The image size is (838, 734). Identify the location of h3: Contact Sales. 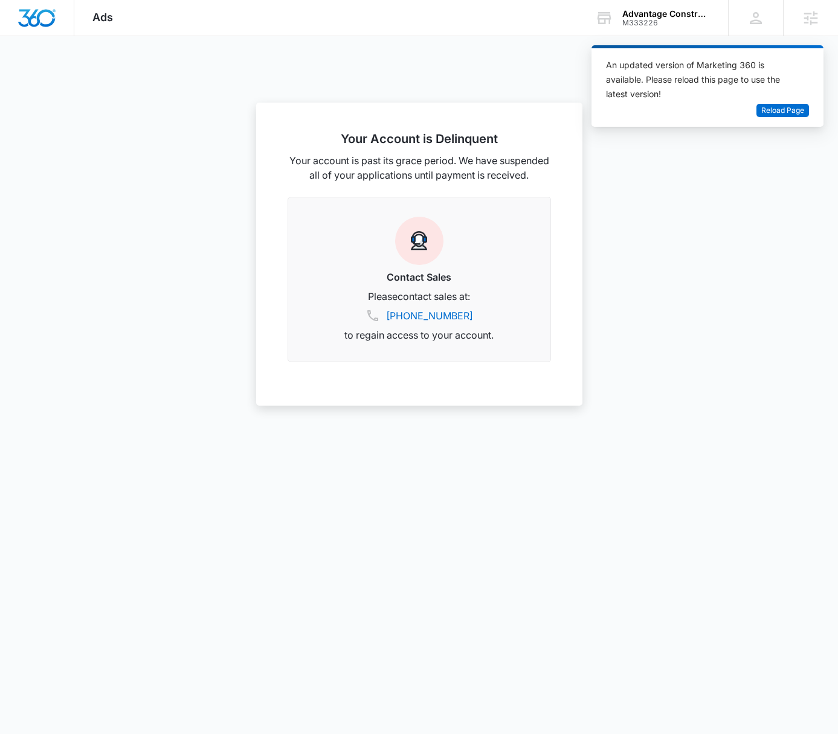
(419, 277).